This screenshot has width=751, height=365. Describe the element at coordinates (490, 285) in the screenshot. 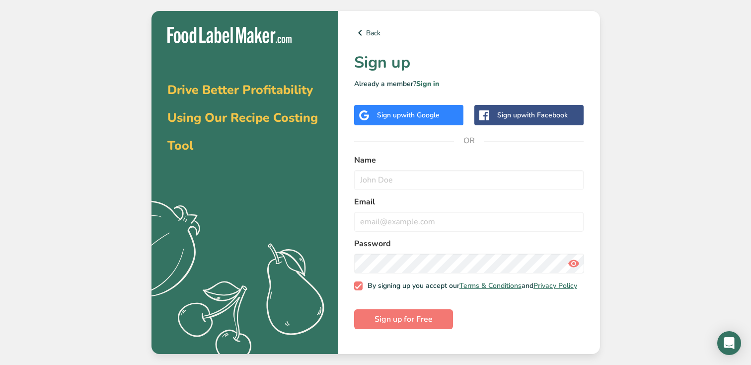

I see `a: Terms & Conditions` at that location.